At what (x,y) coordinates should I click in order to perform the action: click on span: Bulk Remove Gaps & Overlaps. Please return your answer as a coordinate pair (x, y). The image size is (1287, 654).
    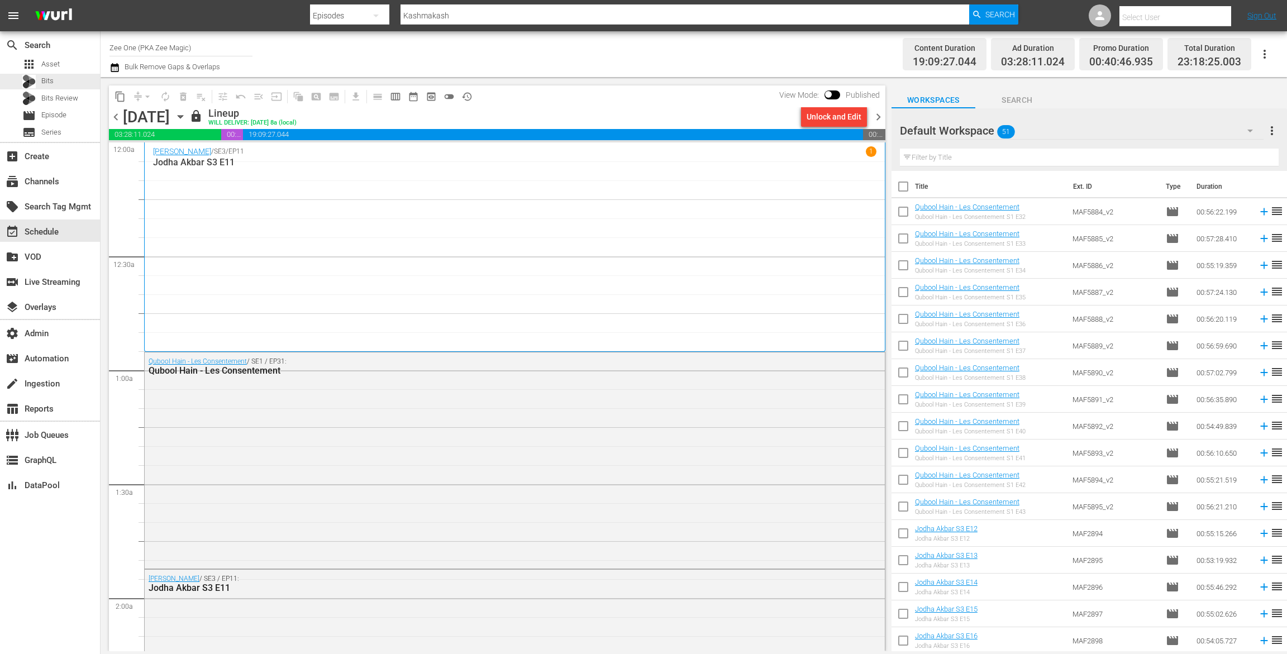
    Looking at the image, I should click on (171, 66).